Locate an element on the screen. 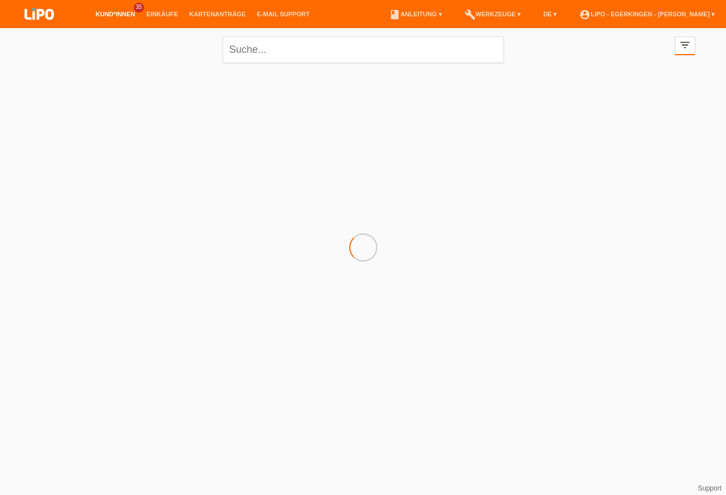 The image size is (726, 495). a: DE ▾ is located at coordinates (550, 14).